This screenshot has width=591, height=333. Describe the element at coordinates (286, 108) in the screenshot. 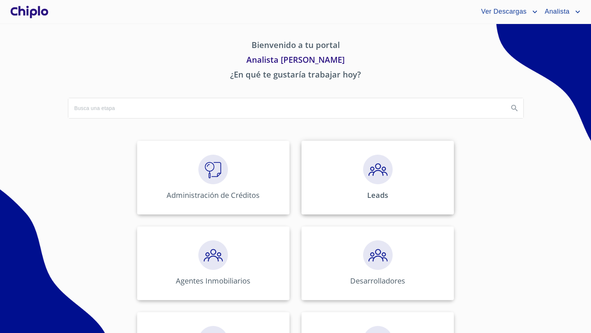

I see `input: search` at that location.